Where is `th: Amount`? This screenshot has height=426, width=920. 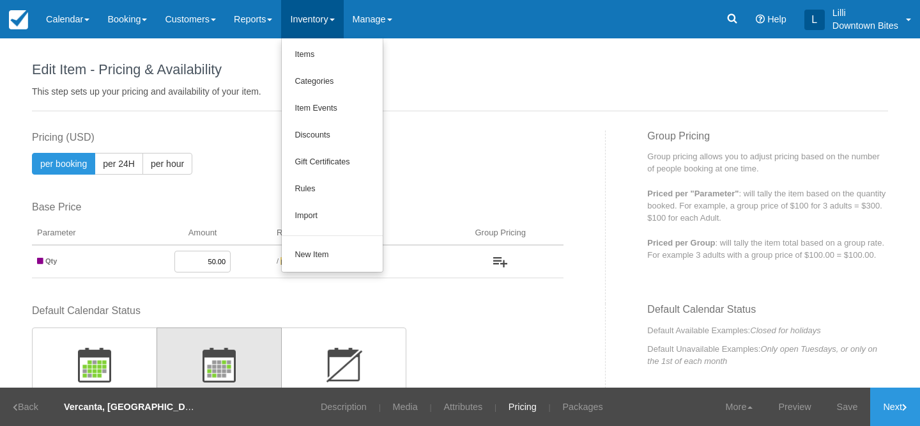
th: Amount is located at coordinates (203, 233).